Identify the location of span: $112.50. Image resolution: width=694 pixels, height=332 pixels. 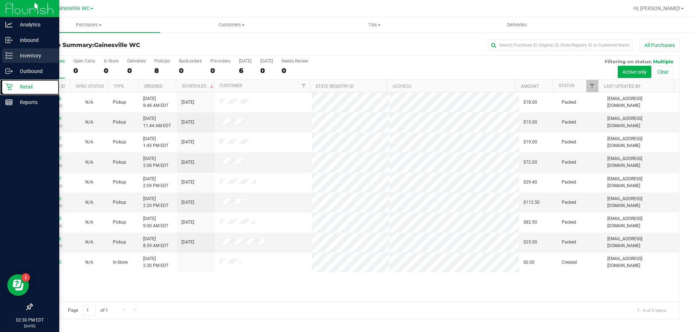
(532, 203).